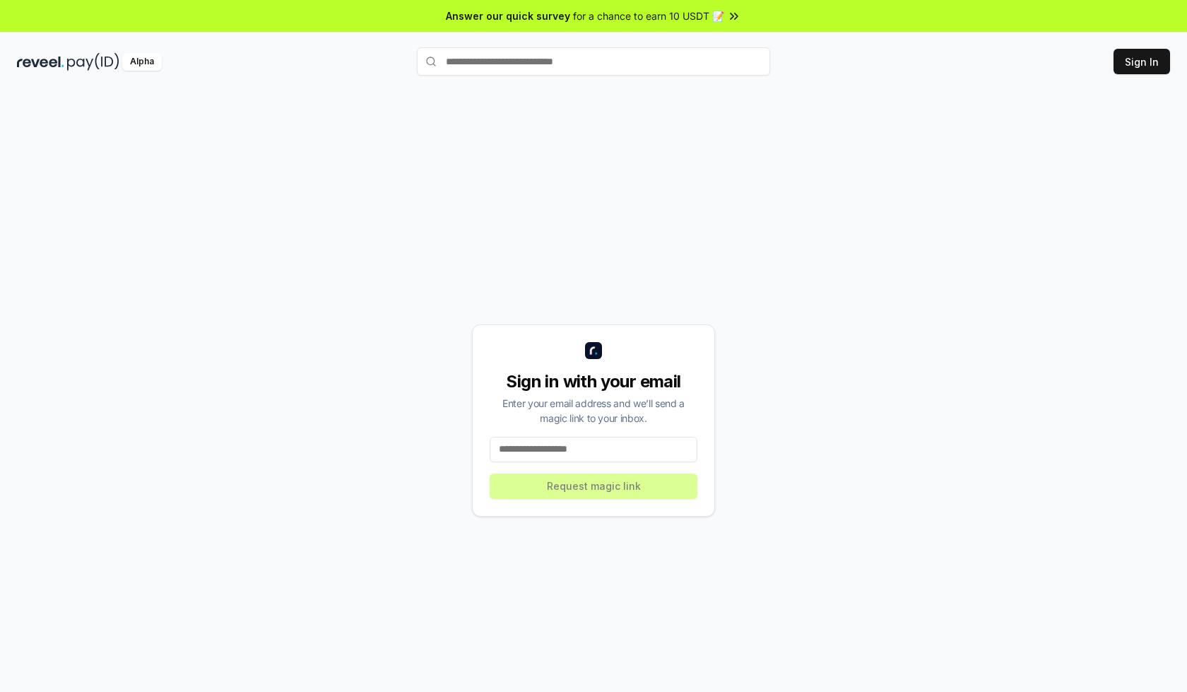 Image resolution: width=1187 pixels, height=692 pixels. I want to click on img: reveel_dark, so click(40, 61).